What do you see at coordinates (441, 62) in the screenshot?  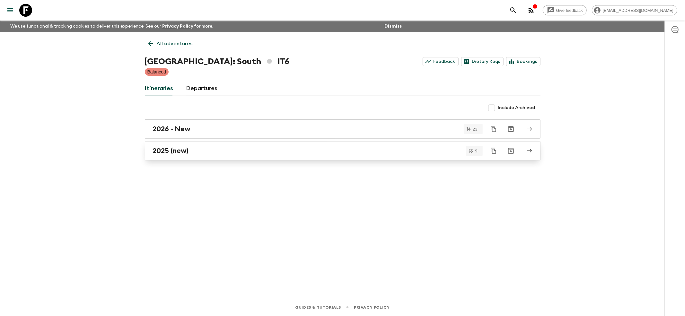 I see `a: Feedback` at bounding box center [441, 62].